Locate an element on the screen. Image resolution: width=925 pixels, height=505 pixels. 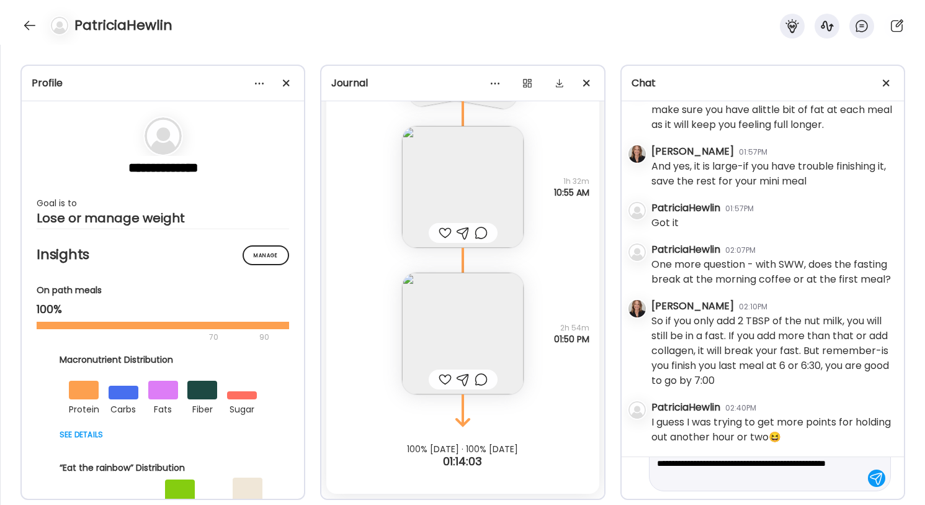
div: Manage is located at coordinates (266, 255).